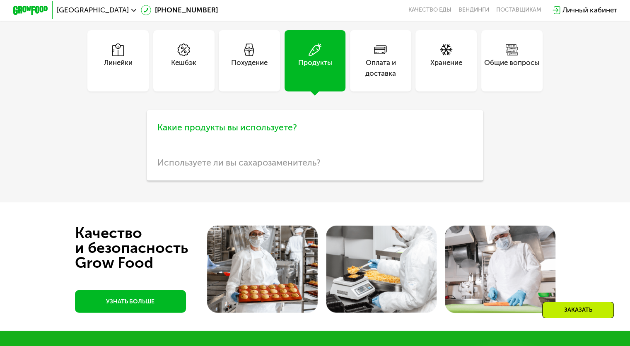 Image resolution: width=630 pixels, height=346 pixels. Describe the element at coordinates (578, 310) in the screenshot. I see `div: Заказать` at that location.